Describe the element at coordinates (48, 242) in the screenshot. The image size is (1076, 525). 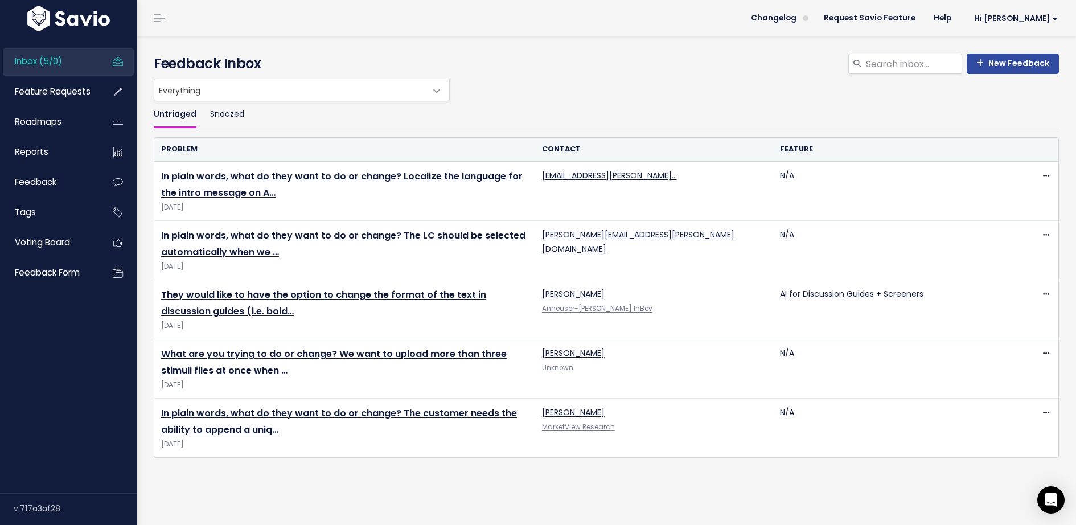
I see `a: Voting Board` at that location.